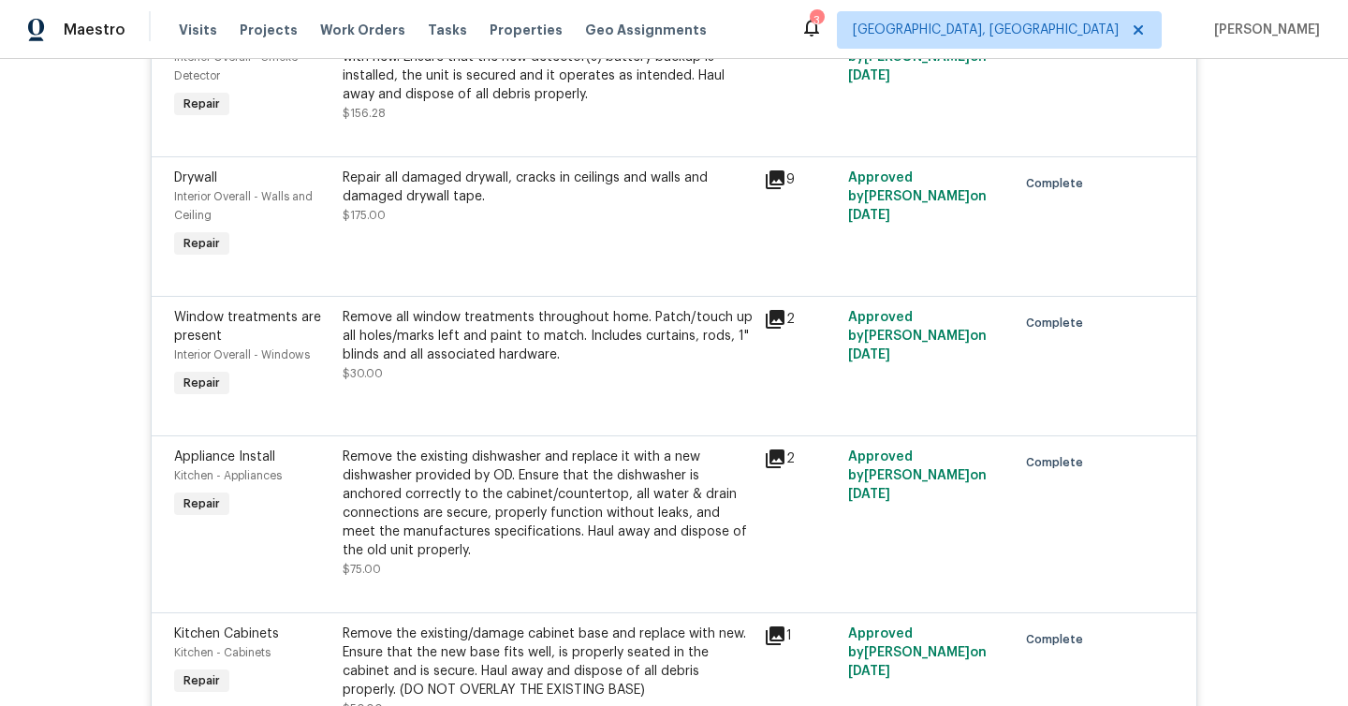 The width and height of the screenshot is (1348, 706). Describe the element at coordinates (364, 215) in the screenshot. I see `span: $175.00` at that location.